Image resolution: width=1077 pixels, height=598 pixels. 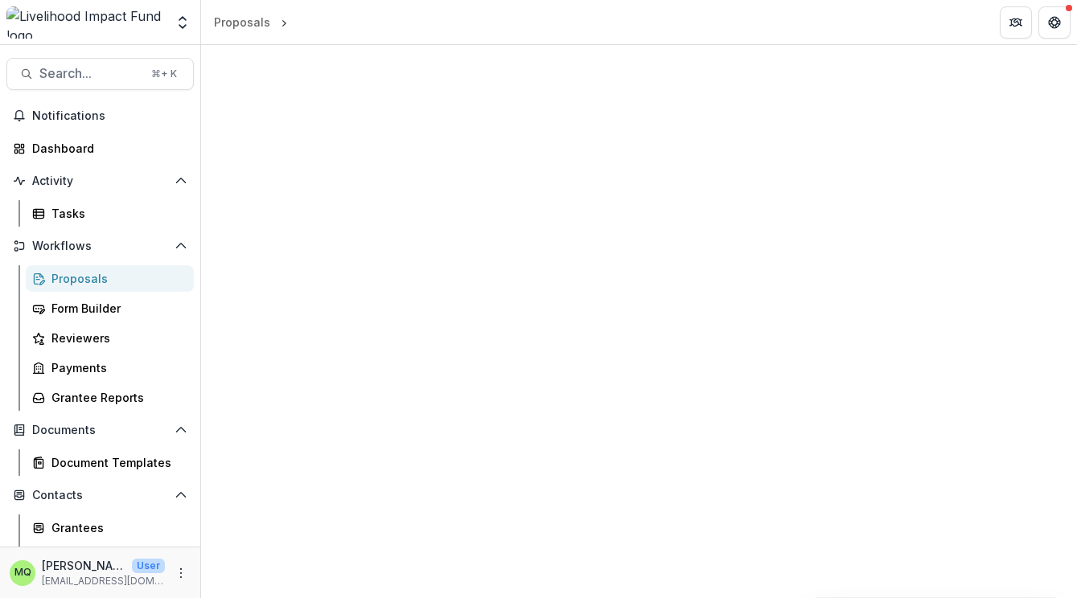 I want to click on button: Open Contacts, so click(x=100, y=495).